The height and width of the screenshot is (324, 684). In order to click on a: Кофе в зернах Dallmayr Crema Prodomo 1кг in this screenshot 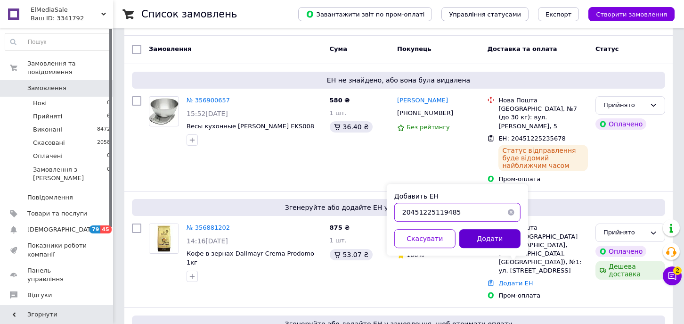, I will do `click(250, 258)`.